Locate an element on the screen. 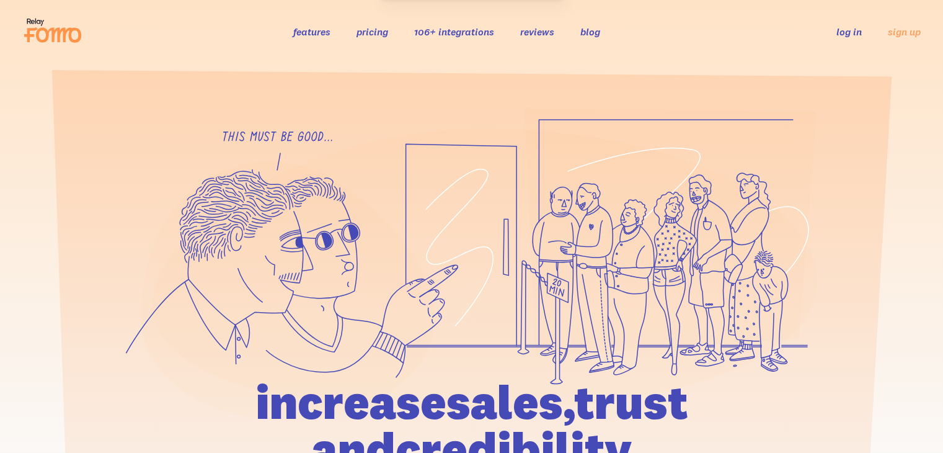  a: blog is located at coordinates (590, 32).